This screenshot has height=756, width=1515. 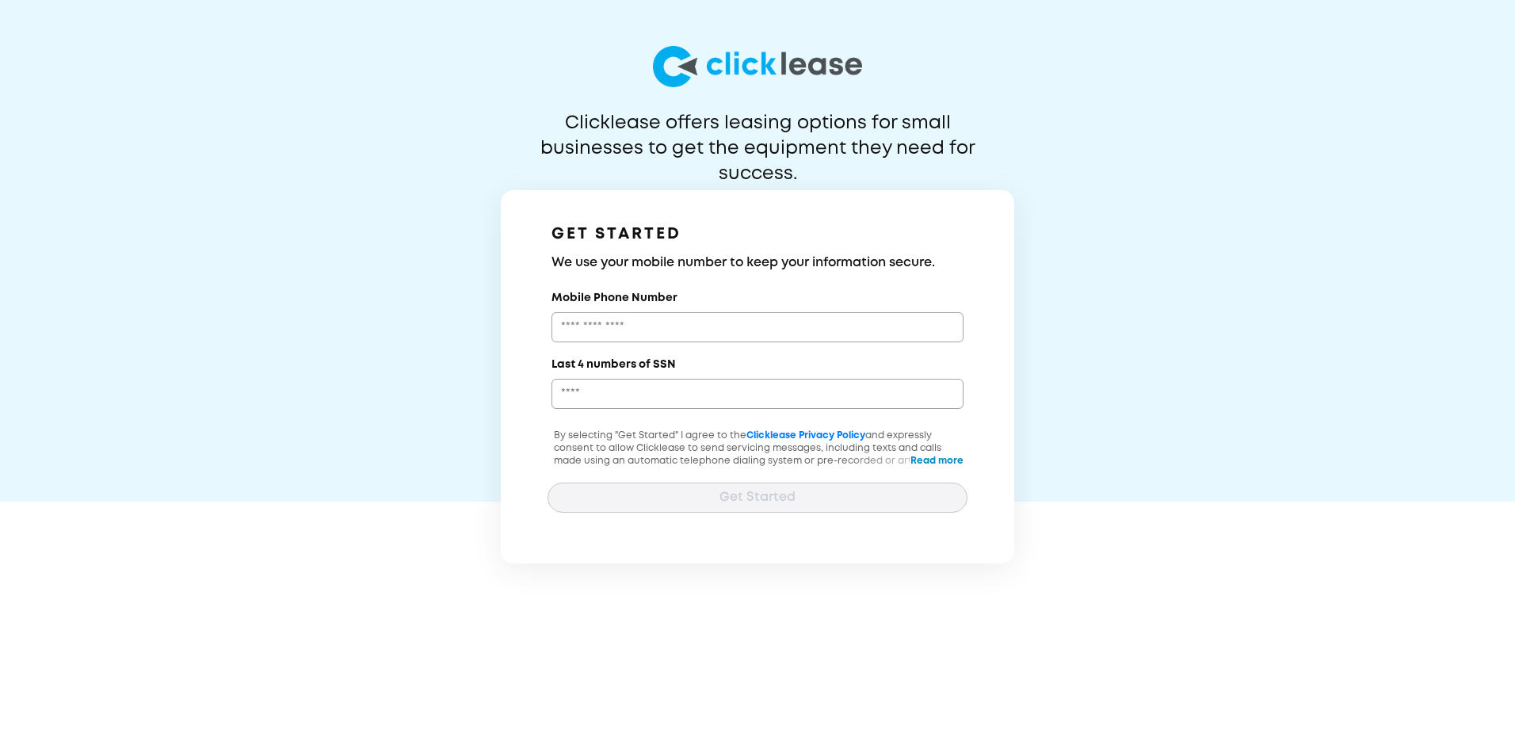 I want to click on h3: We use your mobile number to keep your information secure., so click(x=758, y=263).